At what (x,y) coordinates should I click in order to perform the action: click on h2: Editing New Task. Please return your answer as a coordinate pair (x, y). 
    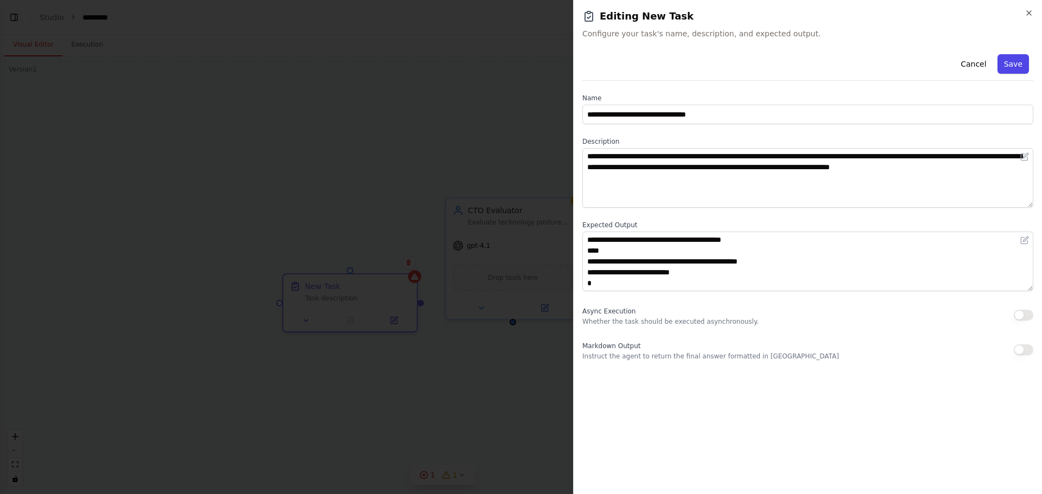
    Looking at the image, I should click on (808, 16).